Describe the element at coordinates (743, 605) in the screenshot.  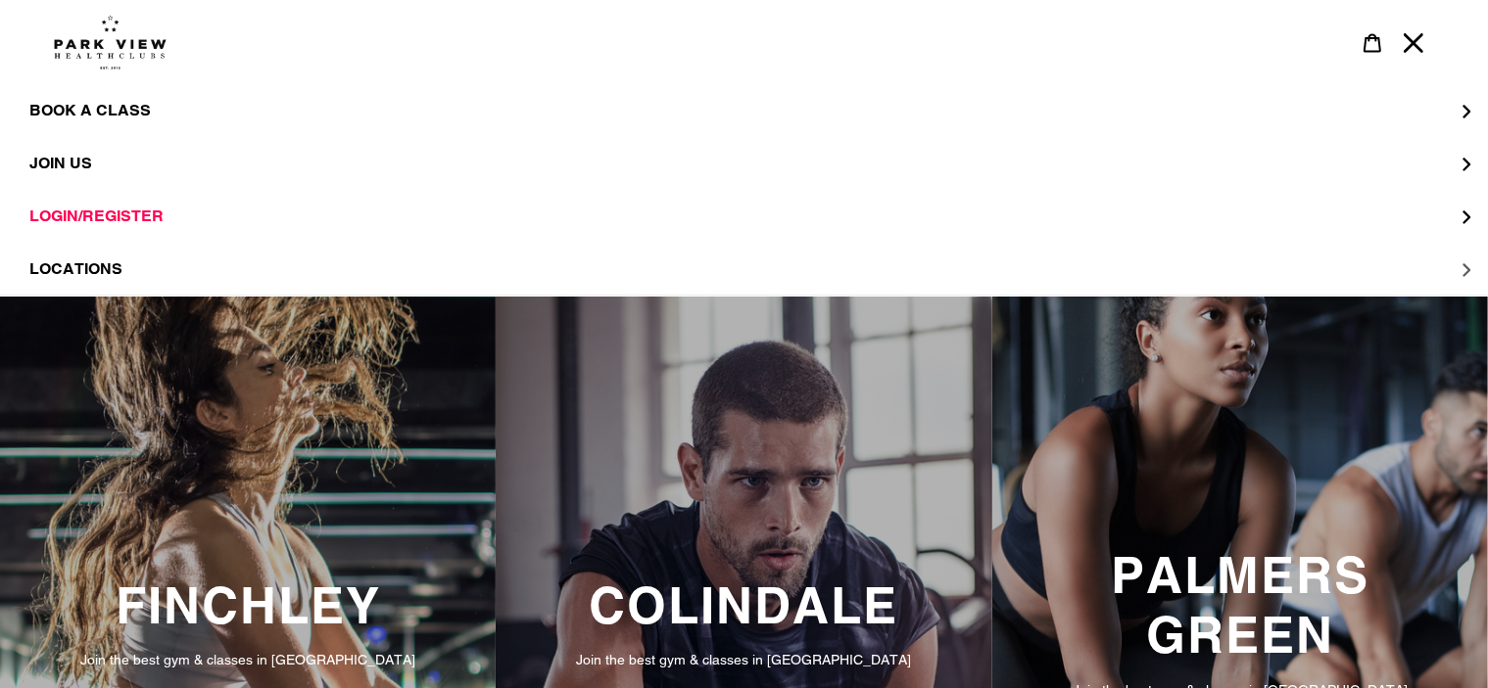
I see `h3: COLINDALE` at that location.